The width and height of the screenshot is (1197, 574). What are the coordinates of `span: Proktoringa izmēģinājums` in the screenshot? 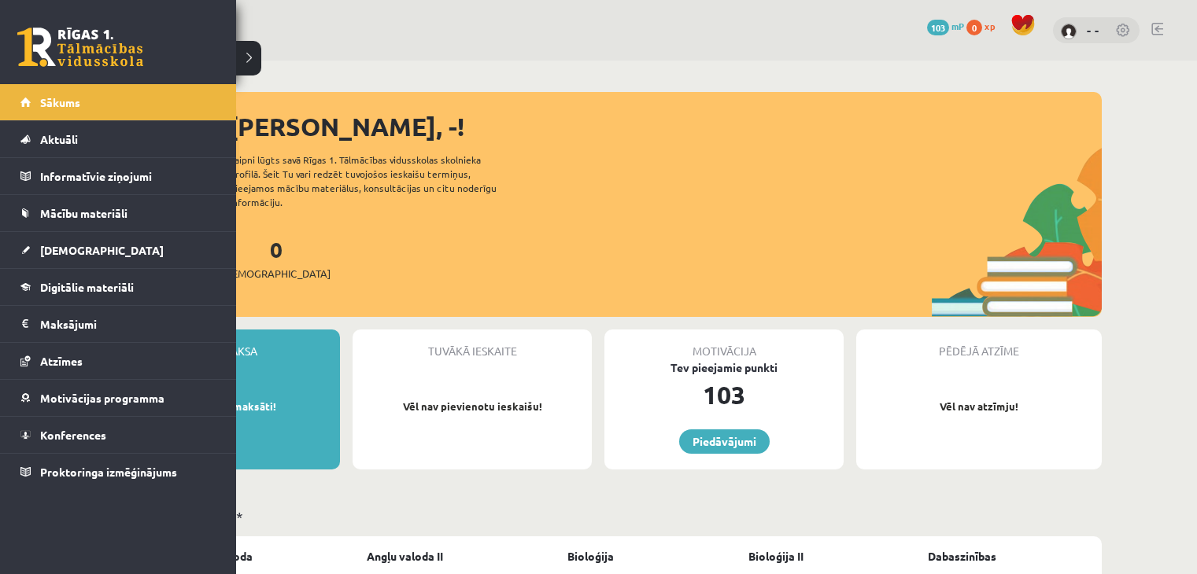 It's located at (109, 472).